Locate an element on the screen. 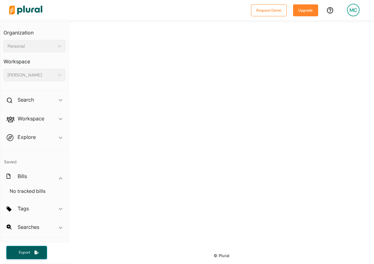  a: Upgrade is located at coordinates (305, 10).